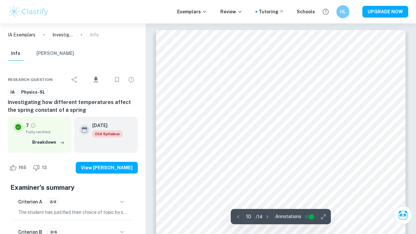 This screenshot has width=416, height=234. I want to click on div: Tutoring, so click(271, 12).